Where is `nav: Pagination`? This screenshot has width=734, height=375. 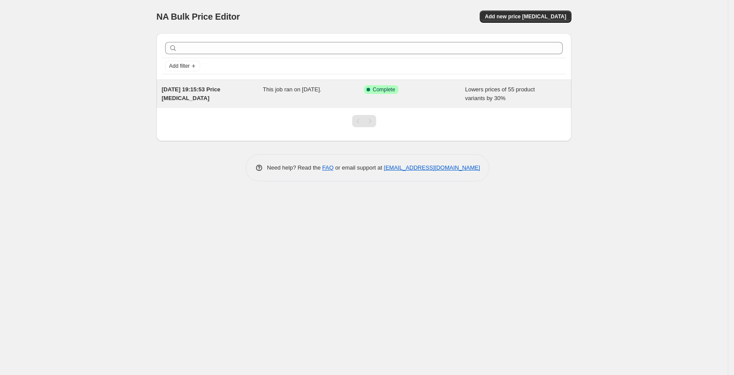 nav: Pagination is located at coordinates (364, 121).